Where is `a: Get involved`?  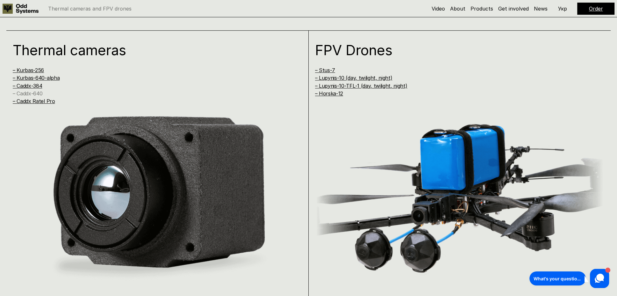
a: Get involved is located at coordinates (513, 9).